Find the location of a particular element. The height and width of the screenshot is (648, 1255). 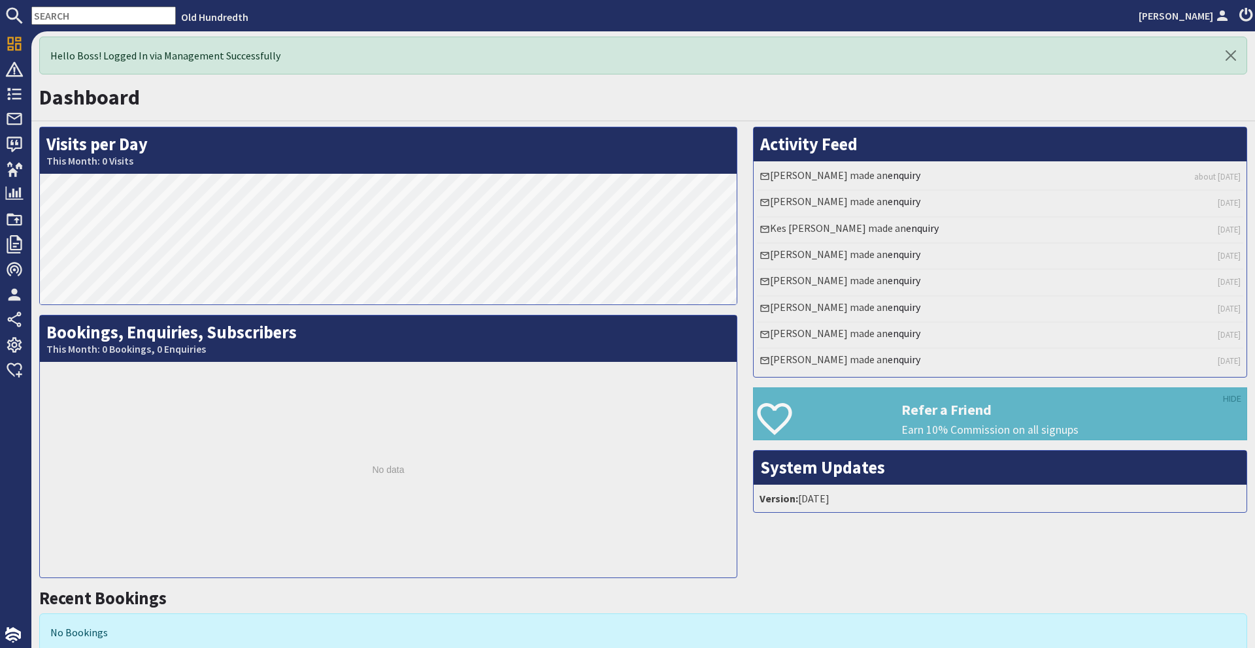

h2: Visits per Day is located at coordinates (388, 150).